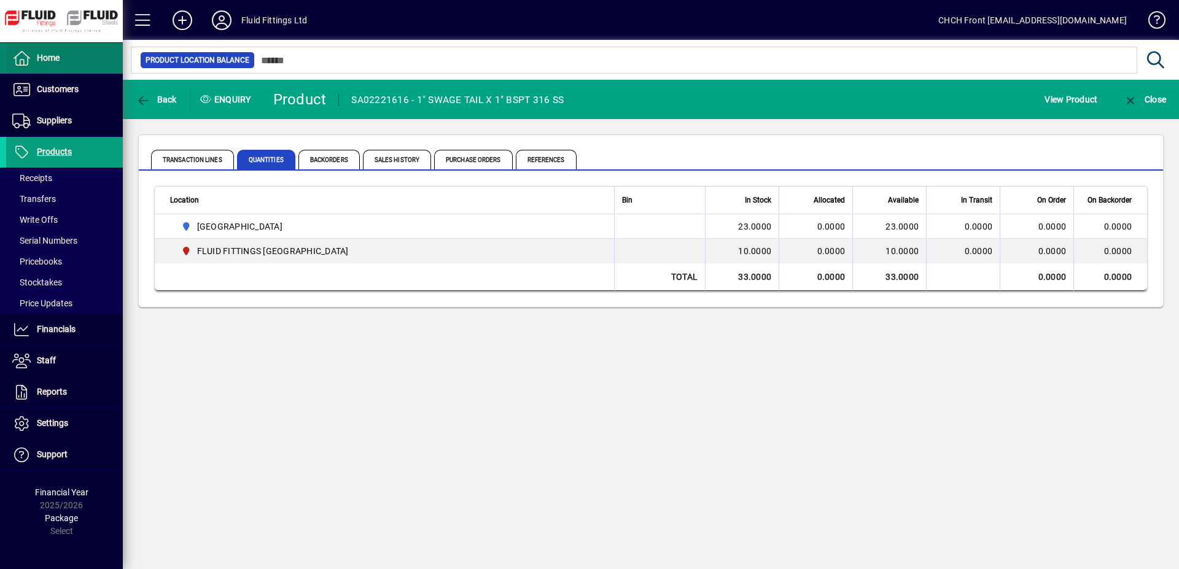 Image resolution: width=1179 pixels, height=569 pixels. What do you see at coordinates (627, 200) in the screenshot?
I see `span: Bin` at bounding box center [627, 200].